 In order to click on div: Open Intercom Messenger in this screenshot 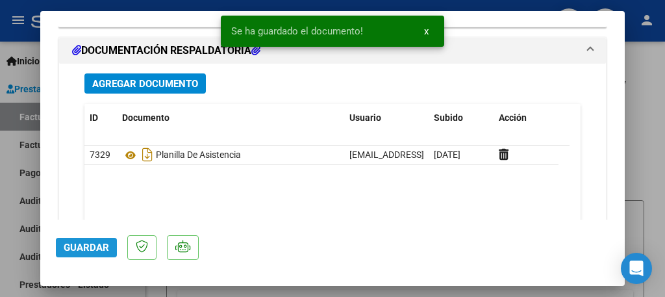, I will do `click(637, 268)`.